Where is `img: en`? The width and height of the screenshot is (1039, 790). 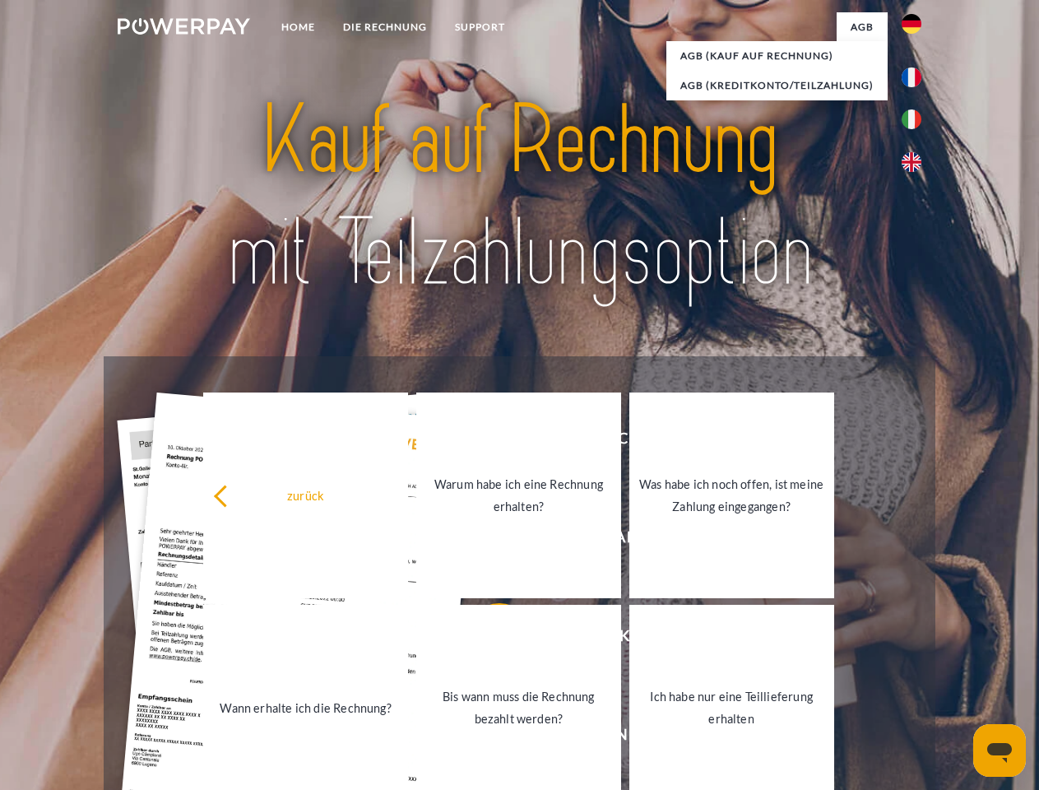
img: en is located at coordinates (912, 162).